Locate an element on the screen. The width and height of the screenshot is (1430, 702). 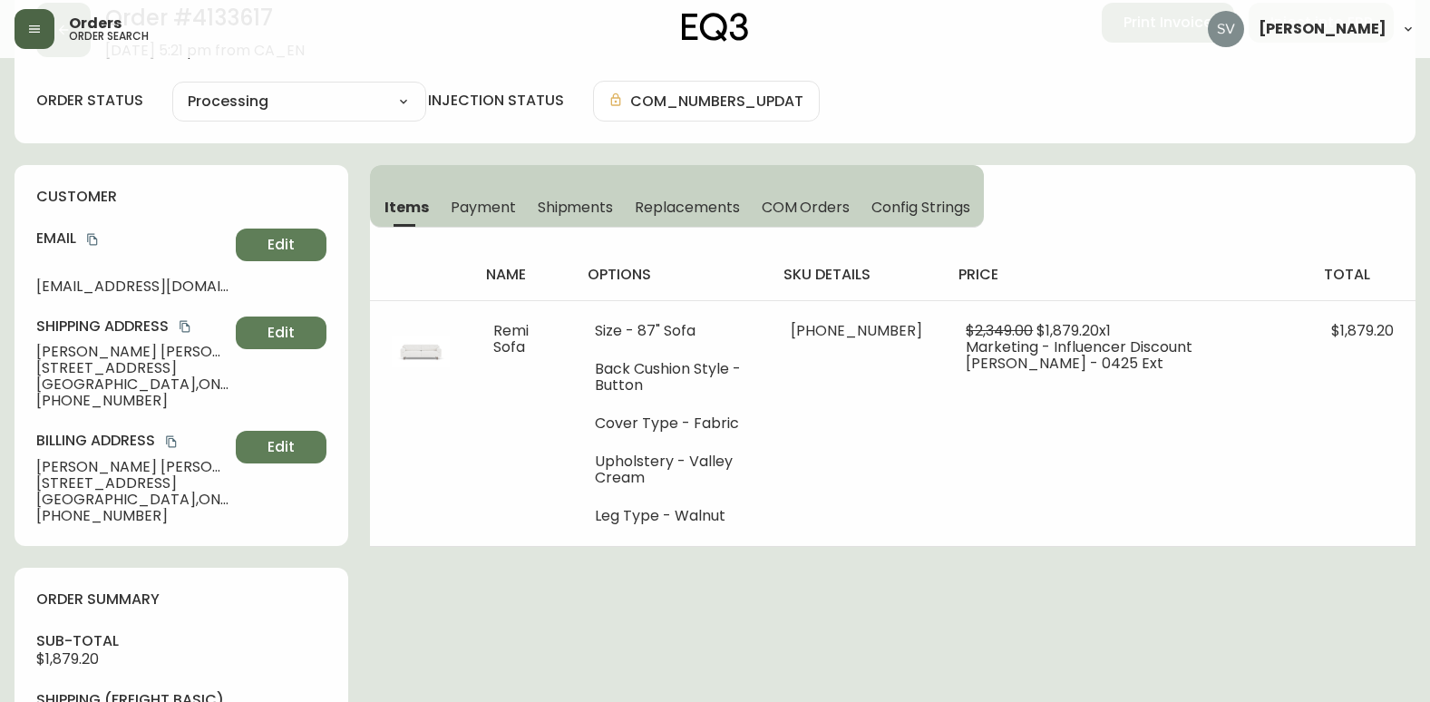
span: Orders is located at coordinates (95, 24).